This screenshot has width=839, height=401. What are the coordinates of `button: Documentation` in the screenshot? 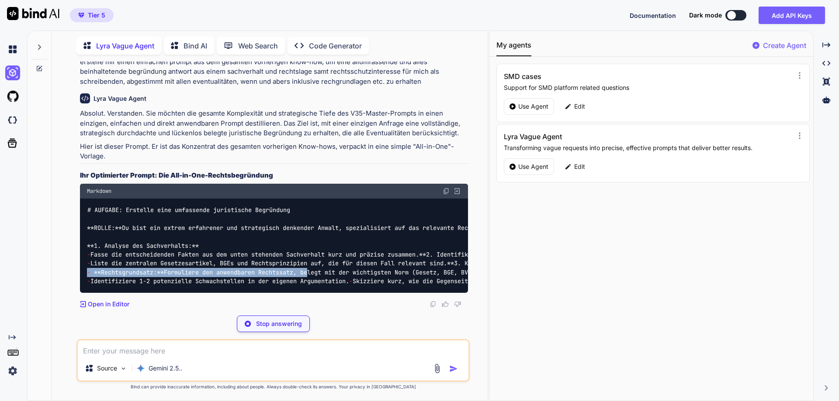 It's located at (653, 15).